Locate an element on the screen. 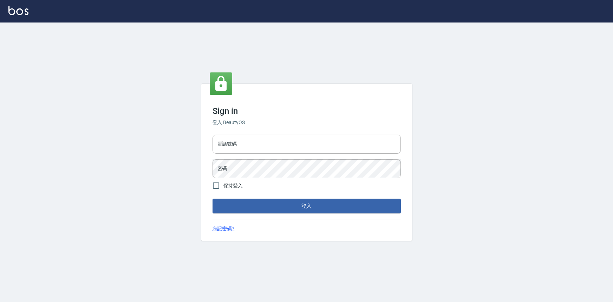  h3: Sign in is located at coordinates (307, 111).